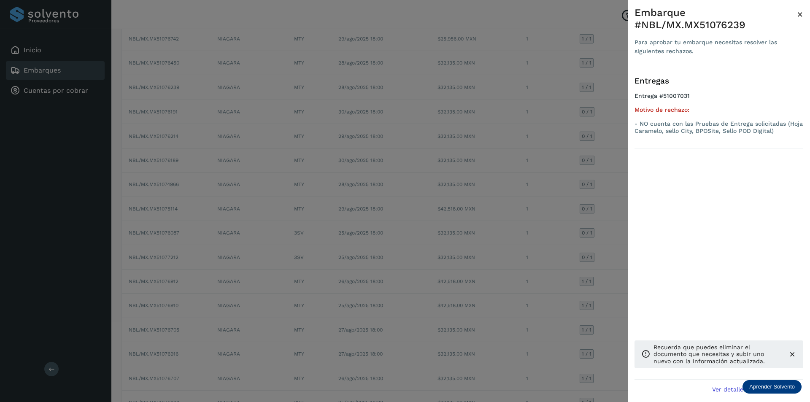  I want to click on p: Recuerda que puedes eliminar el documento que necesitas y subir uno nuevo con la información actu..., so click(717, 354).